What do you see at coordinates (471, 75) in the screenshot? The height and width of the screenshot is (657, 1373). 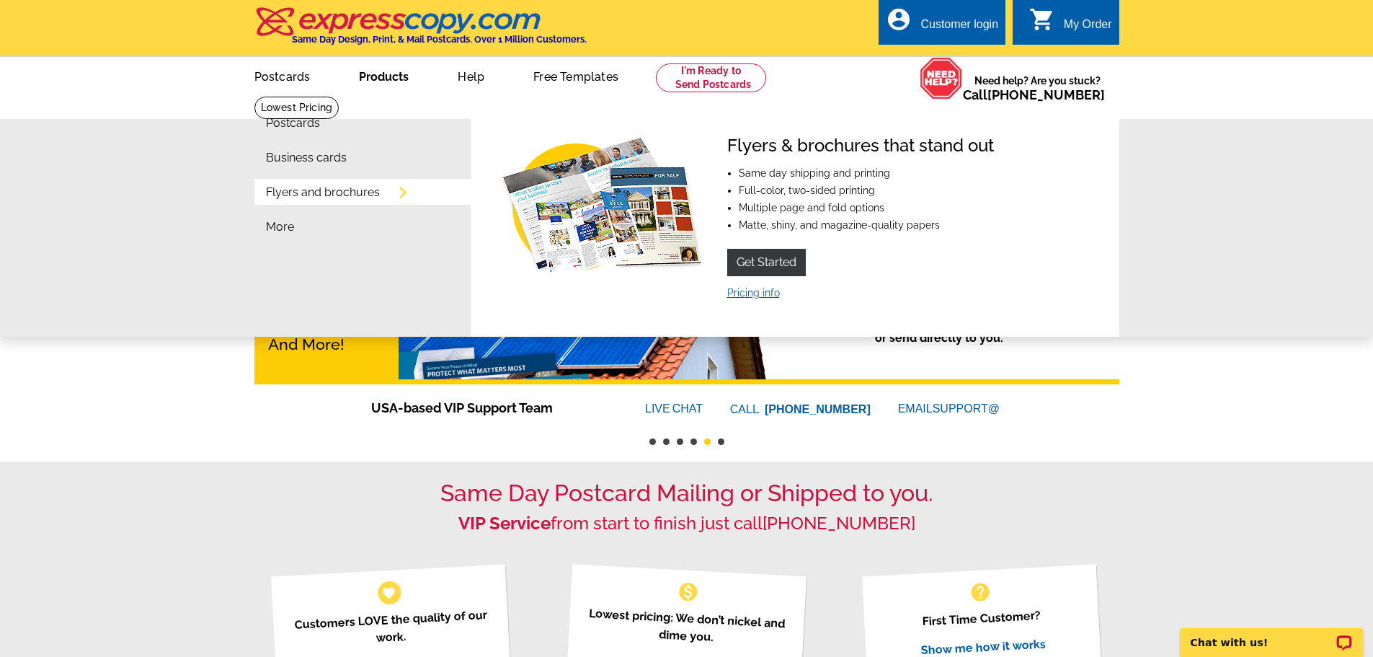 I see `a: Help` at bounding box center [471, 75].